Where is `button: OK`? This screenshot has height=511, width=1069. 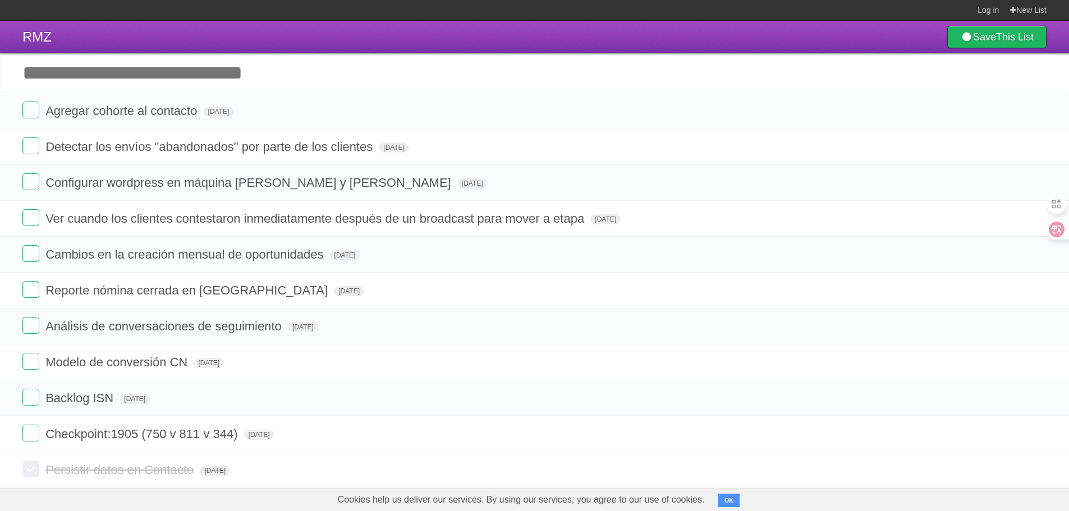 button: OK is located at coordinates (729, 501).